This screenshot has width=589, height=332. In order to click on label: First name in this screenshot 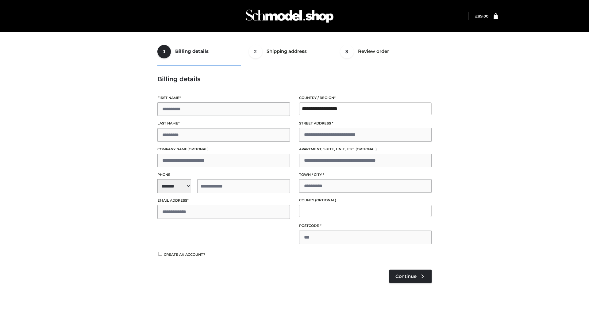, I will do `click(224, 98)`.